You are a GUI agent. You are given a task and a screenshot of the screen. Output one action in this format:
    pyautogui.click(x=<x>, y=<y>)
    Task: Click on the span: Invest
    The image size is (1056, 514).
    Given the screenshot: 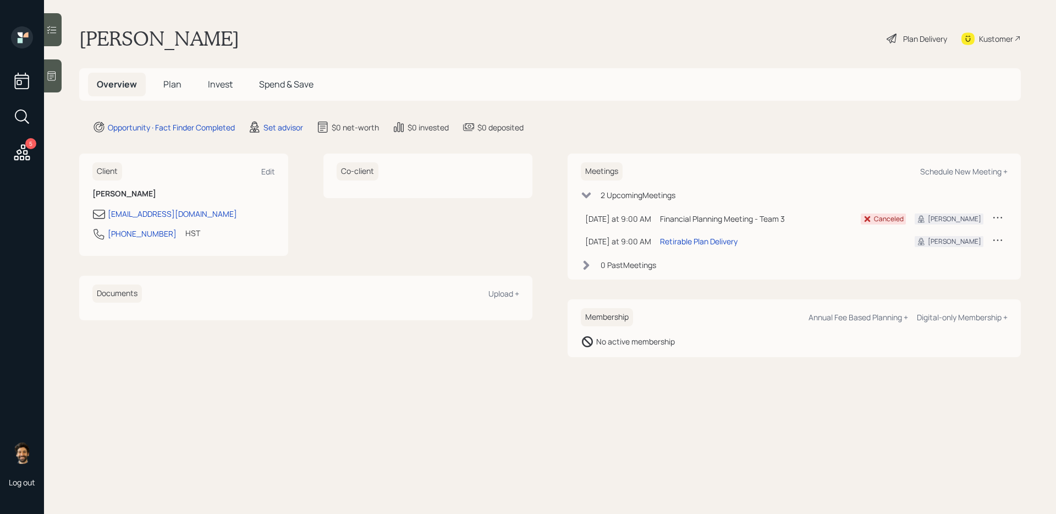 What is the action you would take?
    pyautogui.click(x=220, y=84)
    